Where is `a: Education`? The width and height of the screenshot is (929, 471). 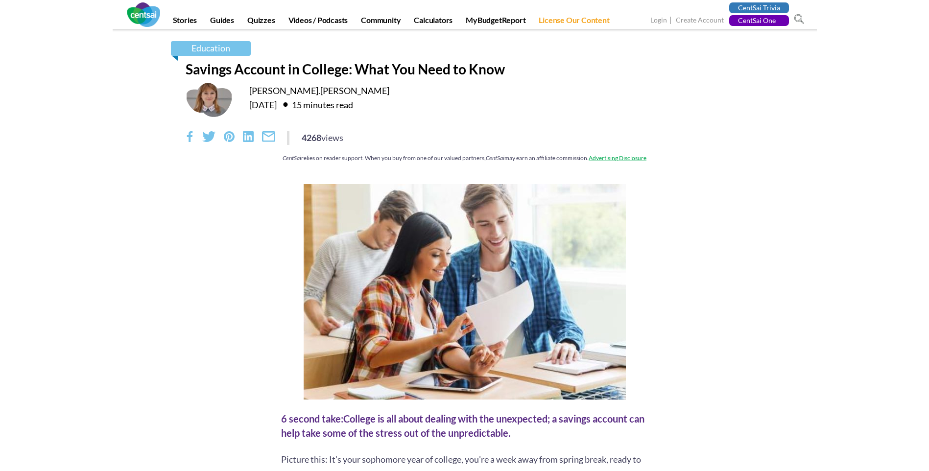
a: Education is located at coordinates (211, 48).